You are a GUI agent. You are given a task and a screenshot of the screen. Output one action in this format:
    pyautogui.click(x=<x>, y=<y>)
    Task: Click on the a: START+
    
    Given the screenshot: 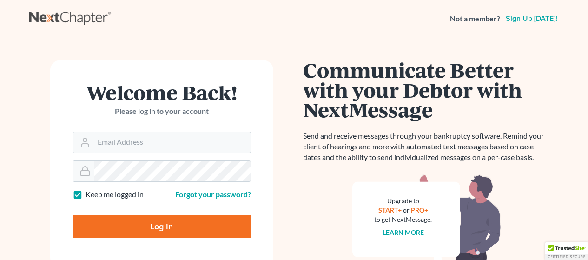 What is the action you would take?
    pyautogui.click(x=390, y=210)
    